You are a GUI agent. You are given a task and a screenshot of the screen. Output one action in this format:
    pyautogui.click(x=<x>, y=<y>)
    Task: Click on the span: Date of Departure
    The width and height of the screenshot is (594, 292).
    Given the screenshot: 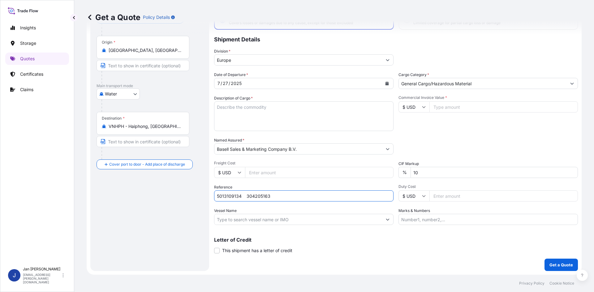 What is the action you would take?
    pyautogui.click(x=231, y=75)
    